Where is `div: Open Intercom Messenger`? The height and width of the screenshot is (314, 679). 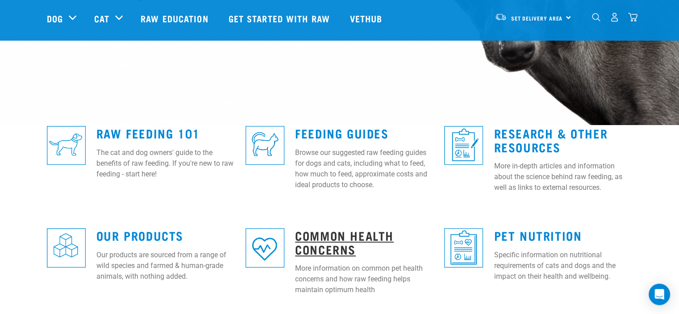
div: Open Intercom Messenger is located at coordinates (659, 294).